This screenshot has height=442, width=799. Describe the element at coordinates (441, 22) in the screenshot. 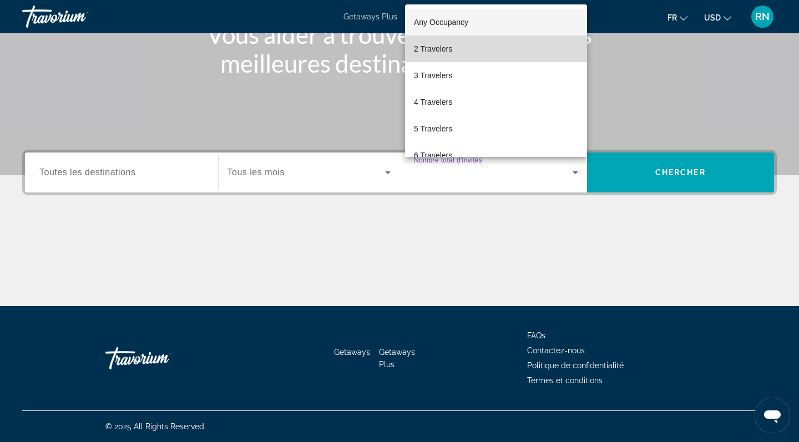

I see `span: Any Occupancy` at that location.